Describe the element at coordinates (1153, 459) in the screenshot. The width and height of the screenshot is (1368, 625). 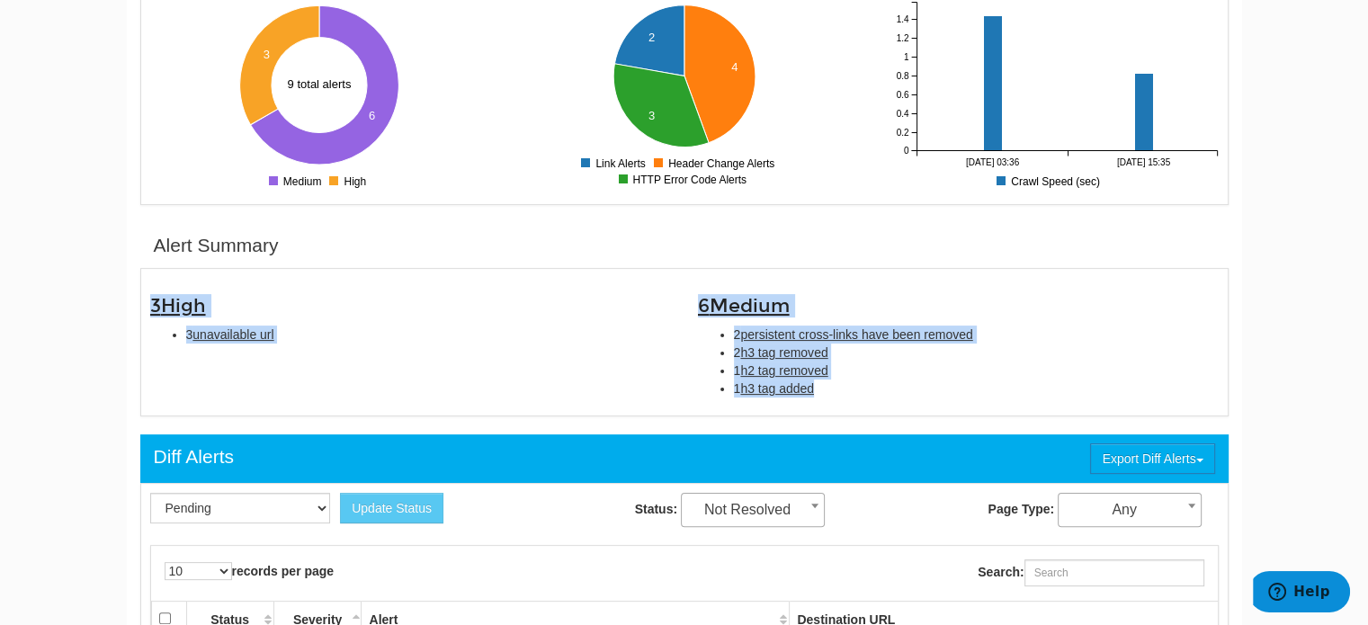
I see `button: Export Diff Alerts` at that location.